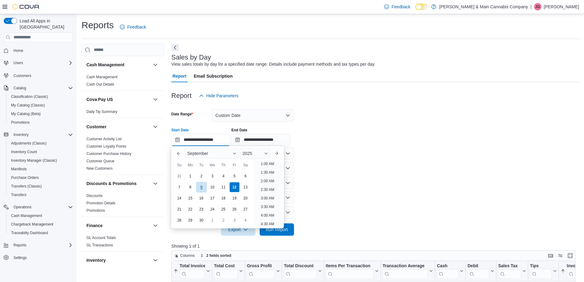  What do you see at coordinates (106, 146) in the screenshot?
I see `a: Customer Loyalty Points` at bounding box center [106, 146].